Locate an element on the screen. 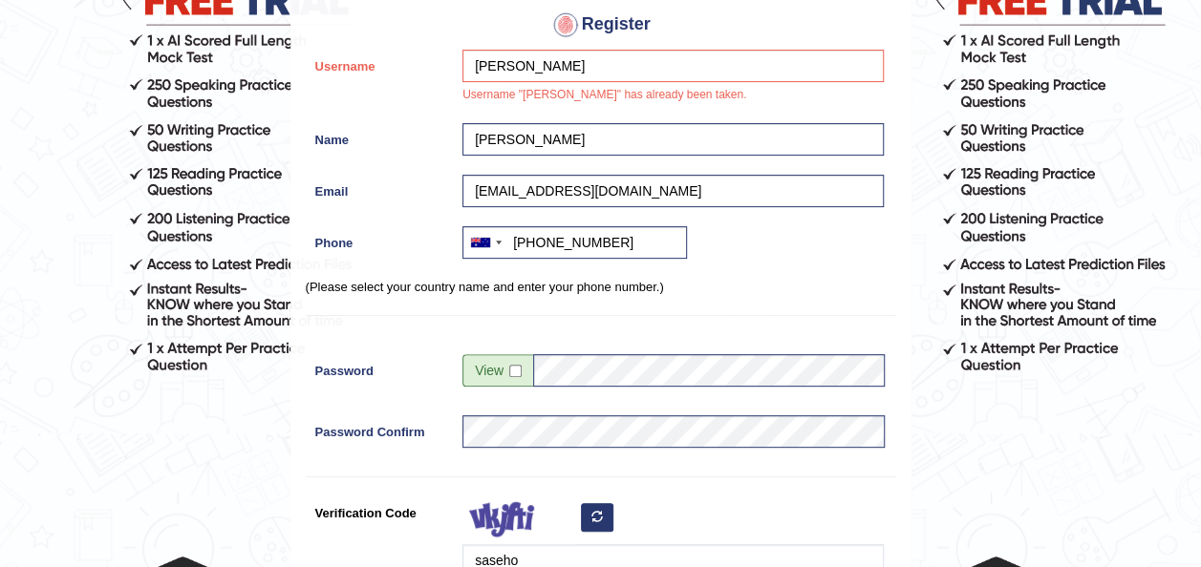  input: Show/Hide Password is located at coordinates (515, 371).